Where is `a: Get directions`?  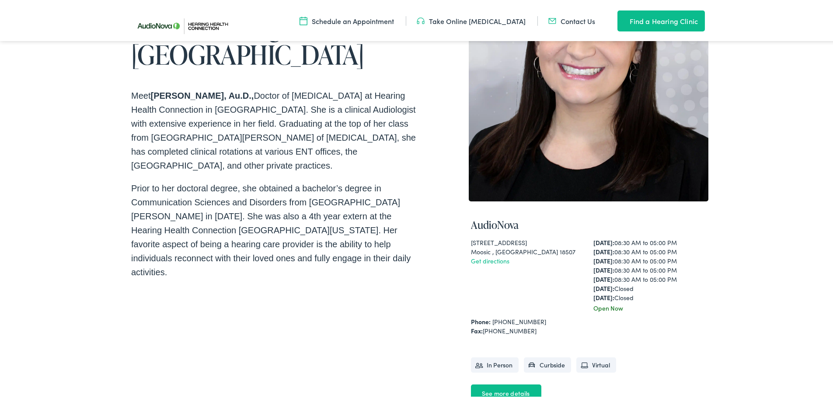
a: Get directions is located at coordinates (490, 259).